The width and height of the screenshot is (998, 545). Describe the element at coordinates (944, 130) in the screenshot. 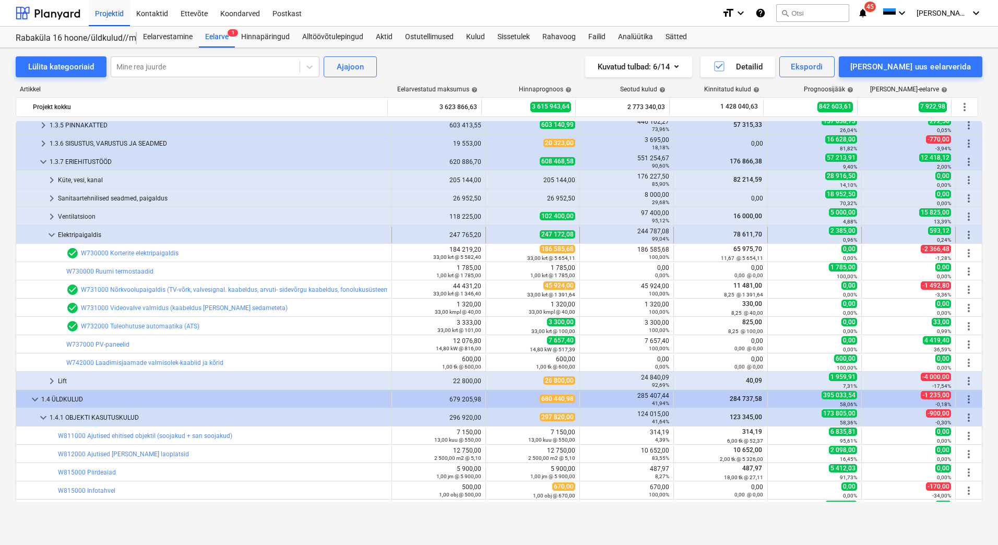

I see `small: 0,05%` at that location.